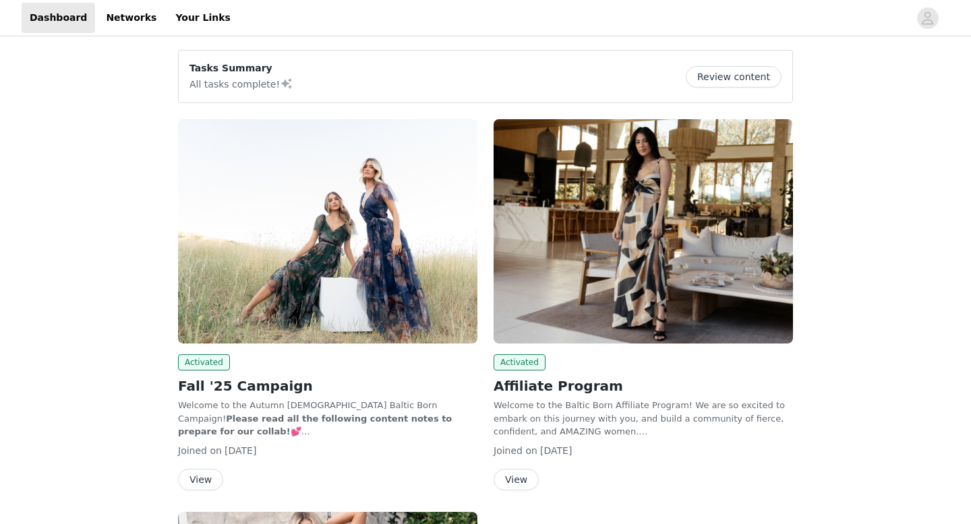  I want to click on p: Tasks Summary, so click(241, 68).